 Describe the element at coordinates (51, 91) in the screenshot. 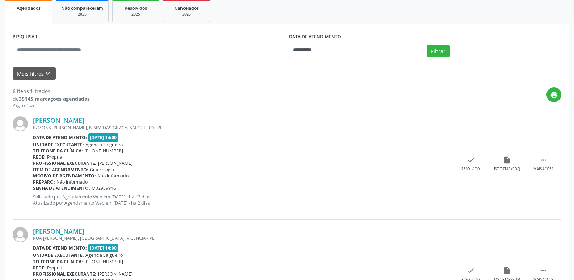

I see `div: 6 itens filtrados` at that location.